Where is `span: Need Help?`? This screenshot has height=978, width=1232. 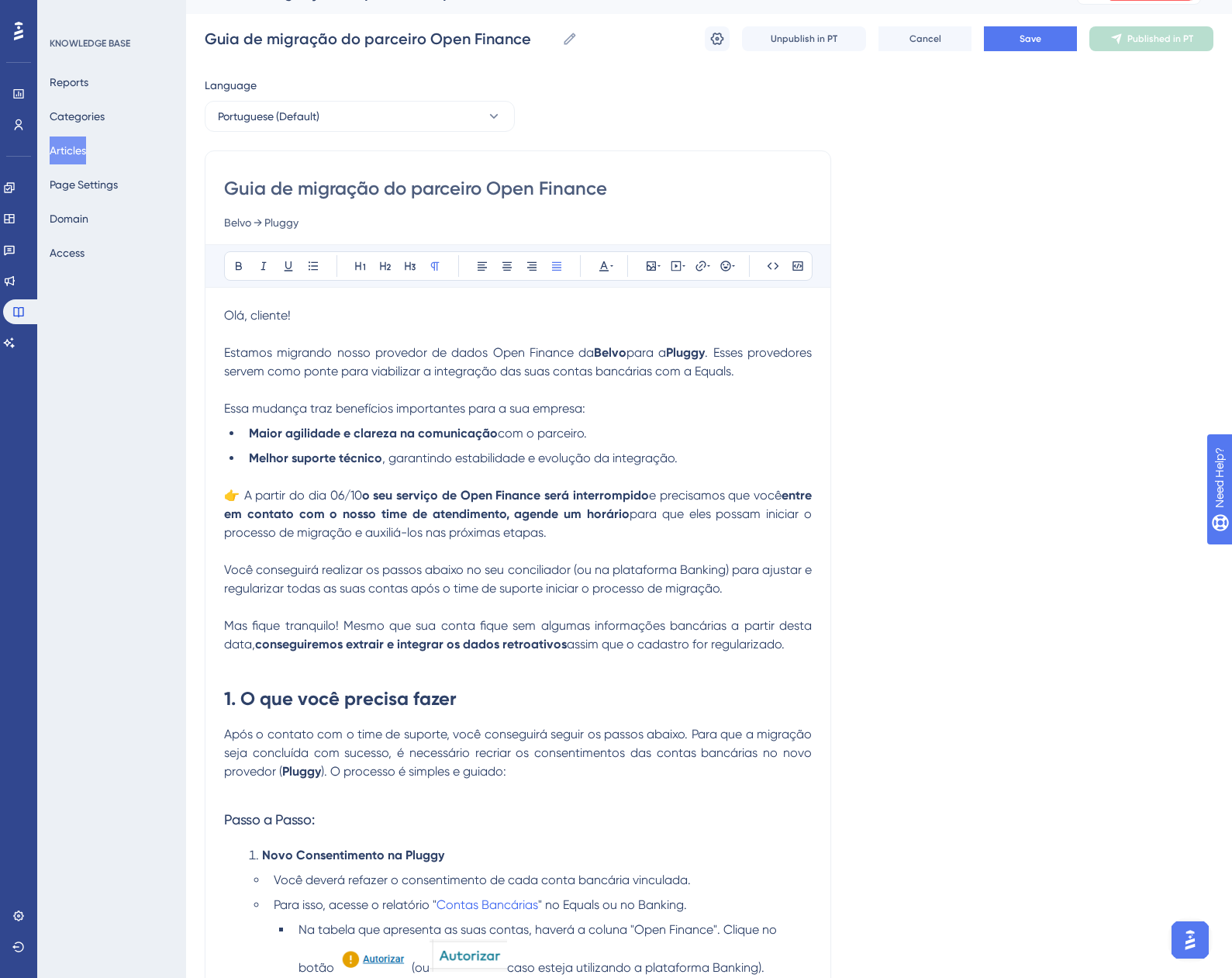 span: Need Help? is located at coordinates (67, 13).